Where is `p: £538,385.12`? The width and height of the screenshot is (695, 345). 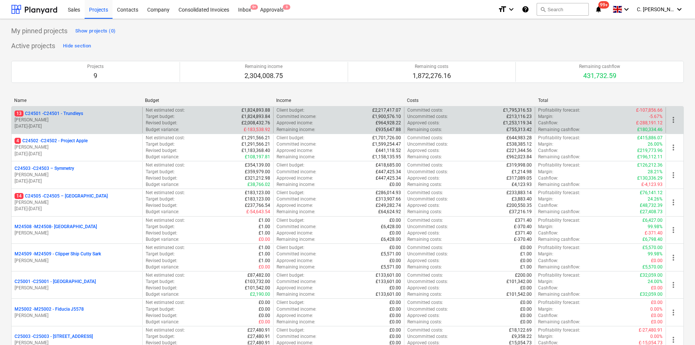 p: £538,385.12 is located at coordinates (519, 144).